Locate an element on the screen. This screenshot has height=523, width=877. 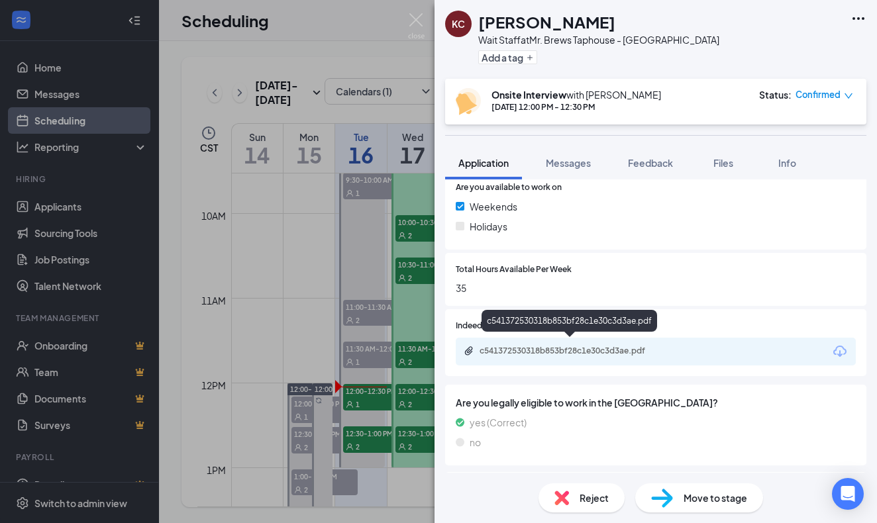
button: PlusAdd a tag is located at coordinates (507, 57).